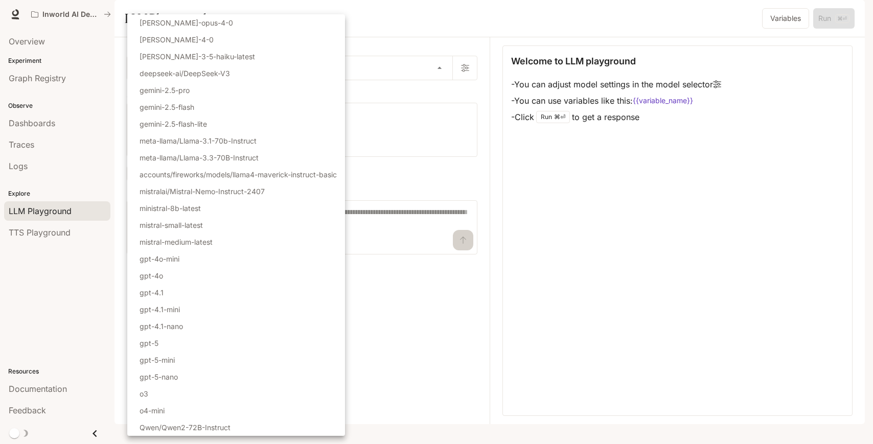  Describe the element at coordinates (185, 427) in the screenshot. I see `p: Qwen/Qwen2-72B-Instruct` at that location.